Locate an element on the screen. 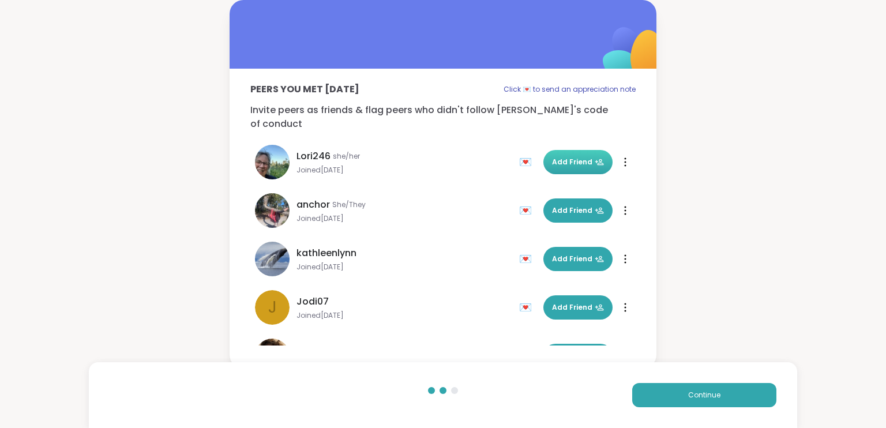 The height and width of the screenshot is (428, 886). p: Click 💌 to send an appreciation note is located at coordinates (569, 89).